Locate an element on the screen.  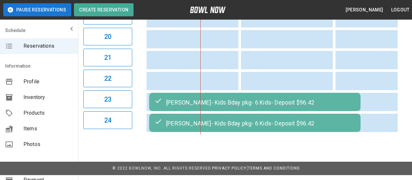
button: 21 is located at coordinates (108, 57).